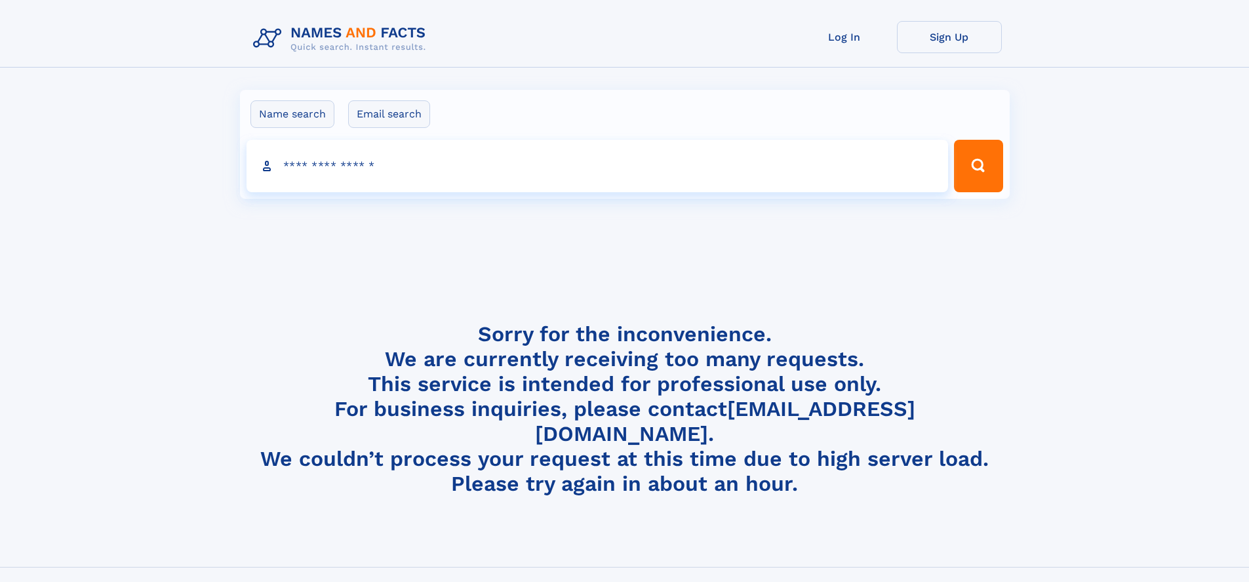 The image size is (1249, 582). Describe the element at coordinates (950, 37) in the screenshot. I see `a: Sign Up` at that location.